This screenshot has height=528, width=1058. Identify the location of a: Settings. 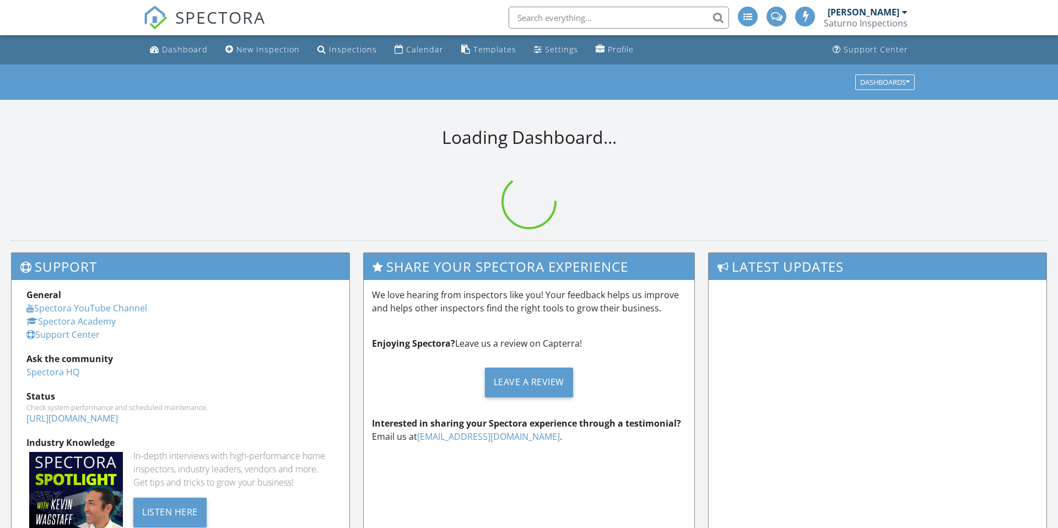
(556, 50).